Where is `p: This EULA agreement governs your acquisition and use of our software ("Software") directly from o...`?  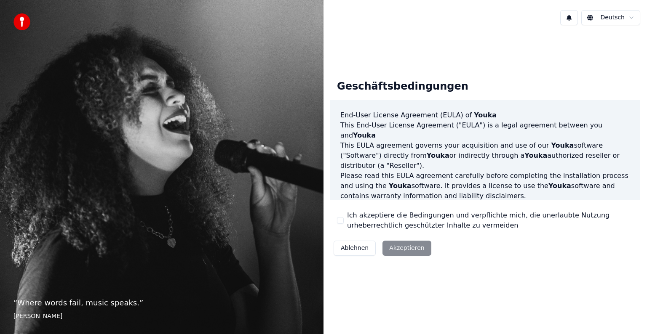
p: This EULA agreement governs your acquisition and use of our software ("Software") directly from o... is located at coordinates (485, 156).